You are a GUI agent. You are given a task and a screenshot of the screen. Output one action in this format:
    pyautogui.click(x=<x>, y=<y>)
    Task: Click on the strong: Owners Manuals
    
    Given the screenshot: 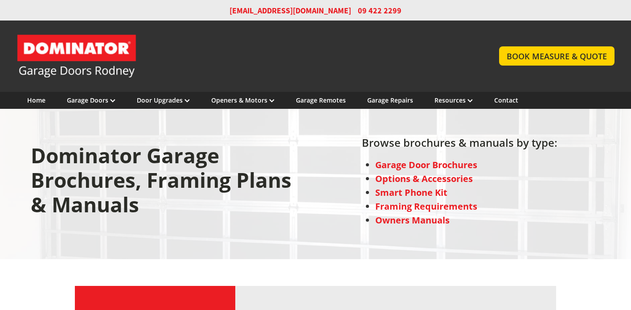 What is the action you would take?
    pyautogui.click(x=412, y=220)
    